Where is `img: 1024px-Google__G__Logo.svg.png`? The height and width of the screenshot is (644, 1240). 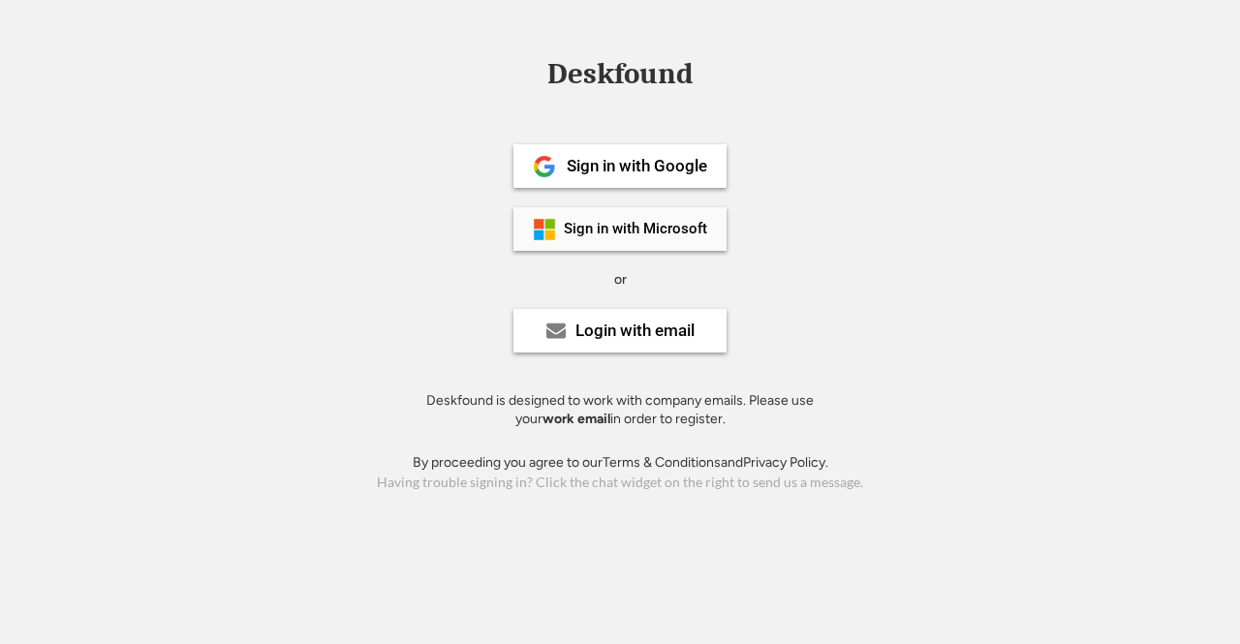 img: 1024px-Google__G__Logo.svg.png is located at coordinates (544, 167).